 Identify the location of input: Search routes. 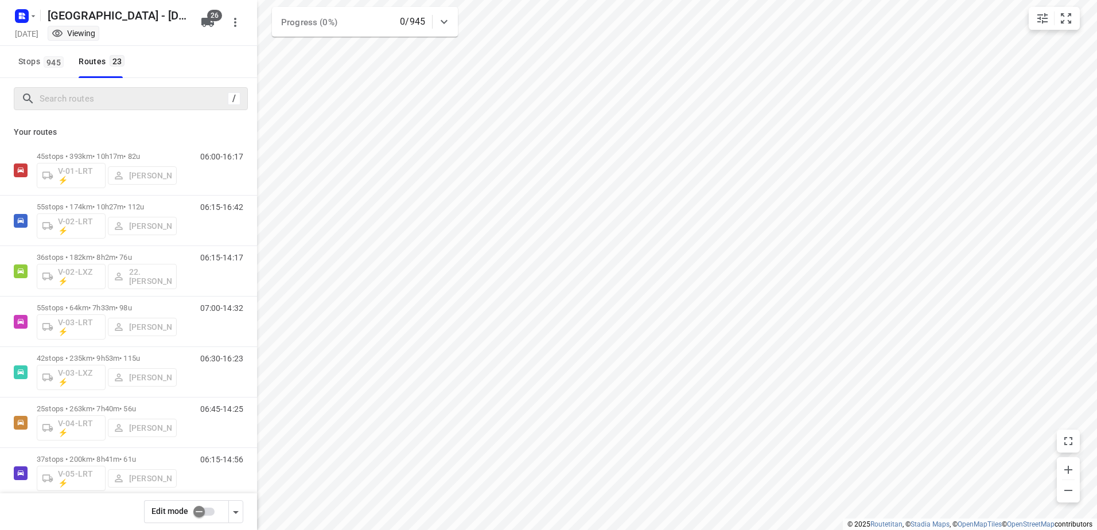
(134, 99).